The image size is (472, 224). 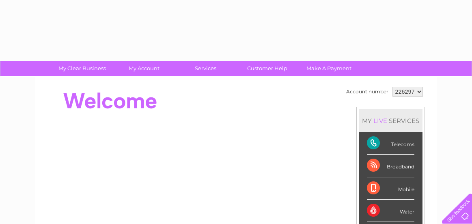 What do you see at coordinates (381, 121) in the screenshot?
I see `div: LIVE` at bounding box center [381, 121].